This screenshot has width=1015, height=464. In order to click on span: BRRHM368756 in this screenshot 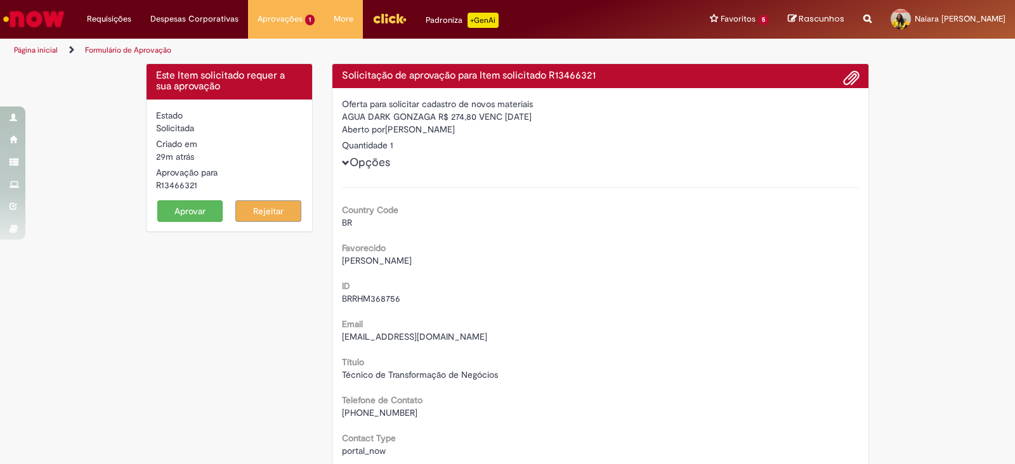, I will do `click(371, 299)`.